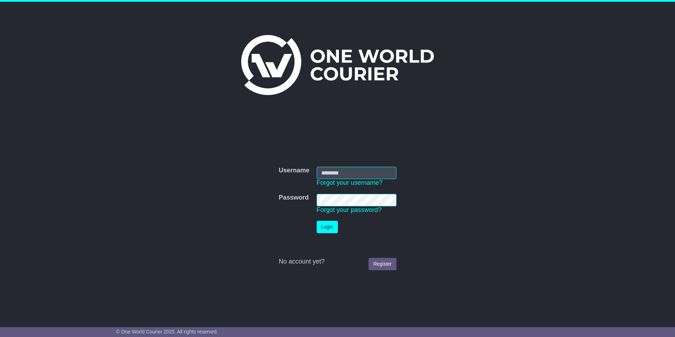 This screenshot has height=337, width=675. What do you see at coordinates (349, 210) in the screenshot?
I see `a: Forgot your password?` at bounding box center [349, 210].